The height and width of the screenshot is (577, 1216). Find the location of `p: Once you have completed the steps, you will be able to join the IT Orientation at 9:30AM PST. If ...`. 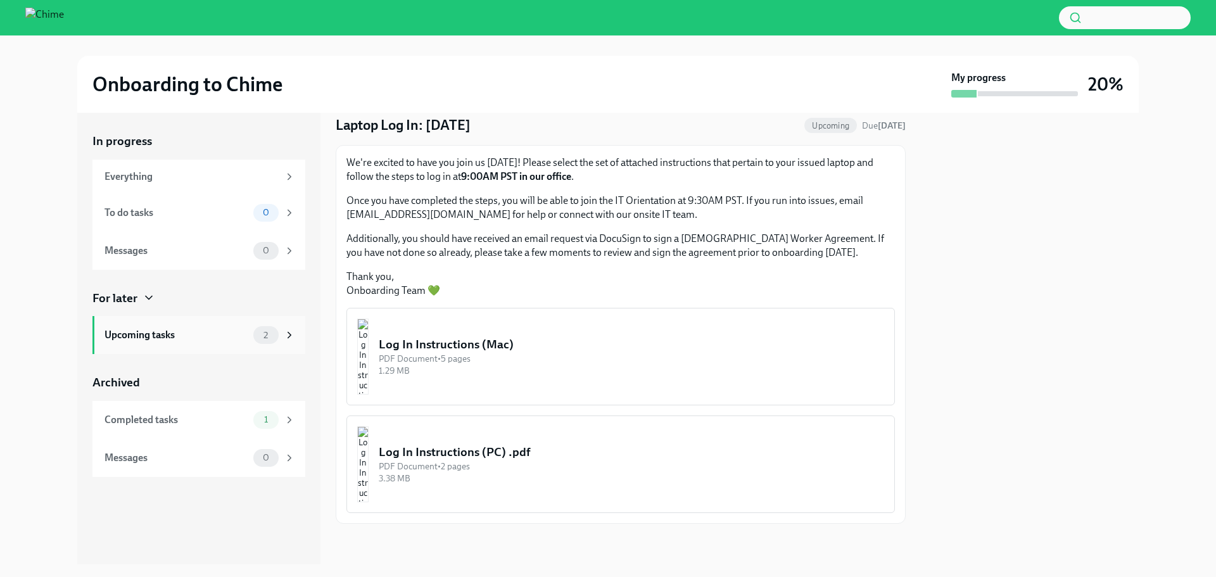

p: Once you have completed the steps, you will be able to join the IT Orientation at 9:30AM PST. If ... is located at coordinates (621, 208).